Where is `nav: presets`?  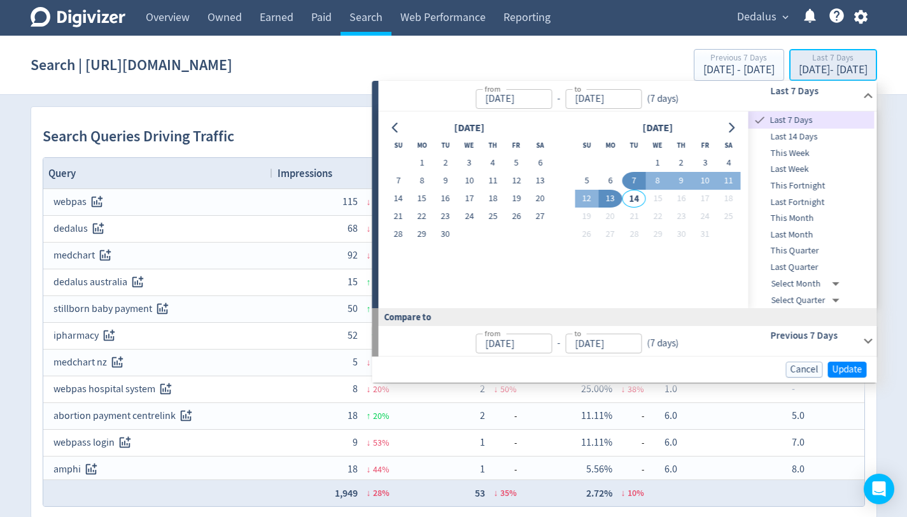
nav: presets is located at coordinates (812, 210).